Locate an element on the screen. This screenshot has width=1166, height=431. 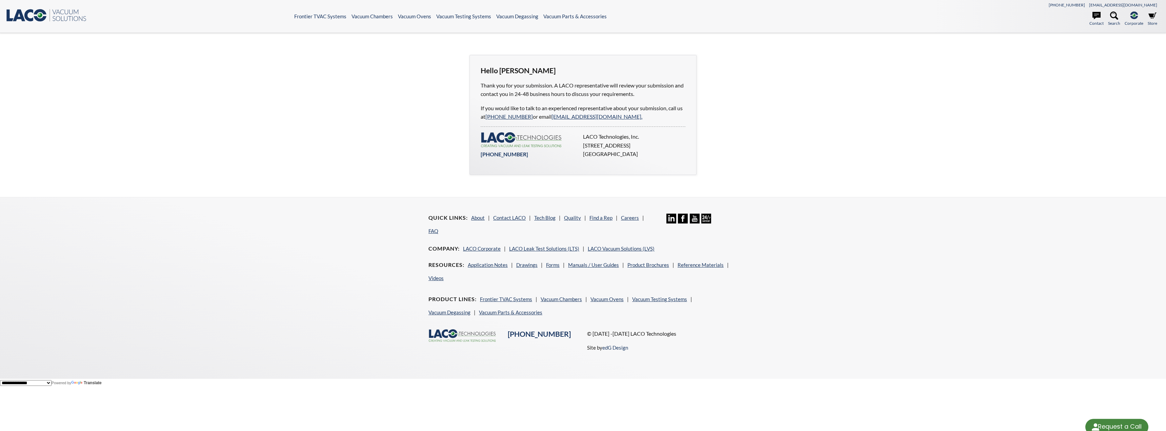
a: Tech Blog is located at coordinates (545, 218).